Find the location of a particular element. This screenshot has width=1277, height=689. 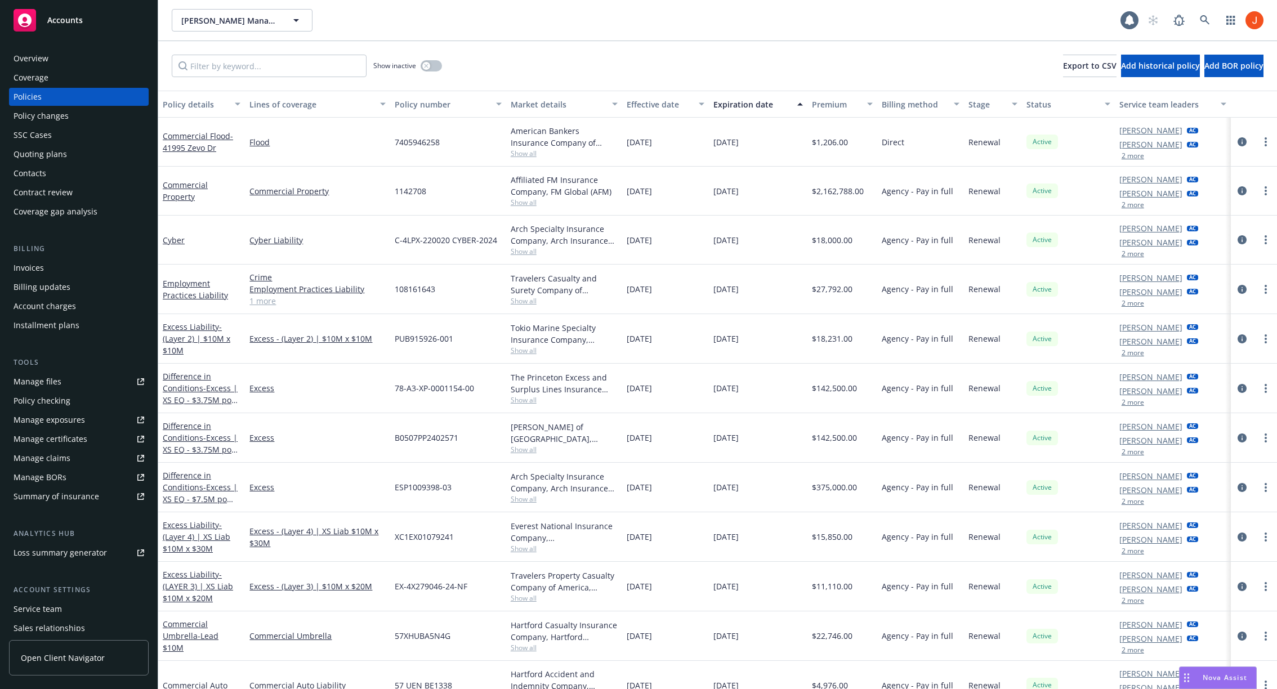

span: 57XHUBA5N4G is located at coordinates (422, 636).